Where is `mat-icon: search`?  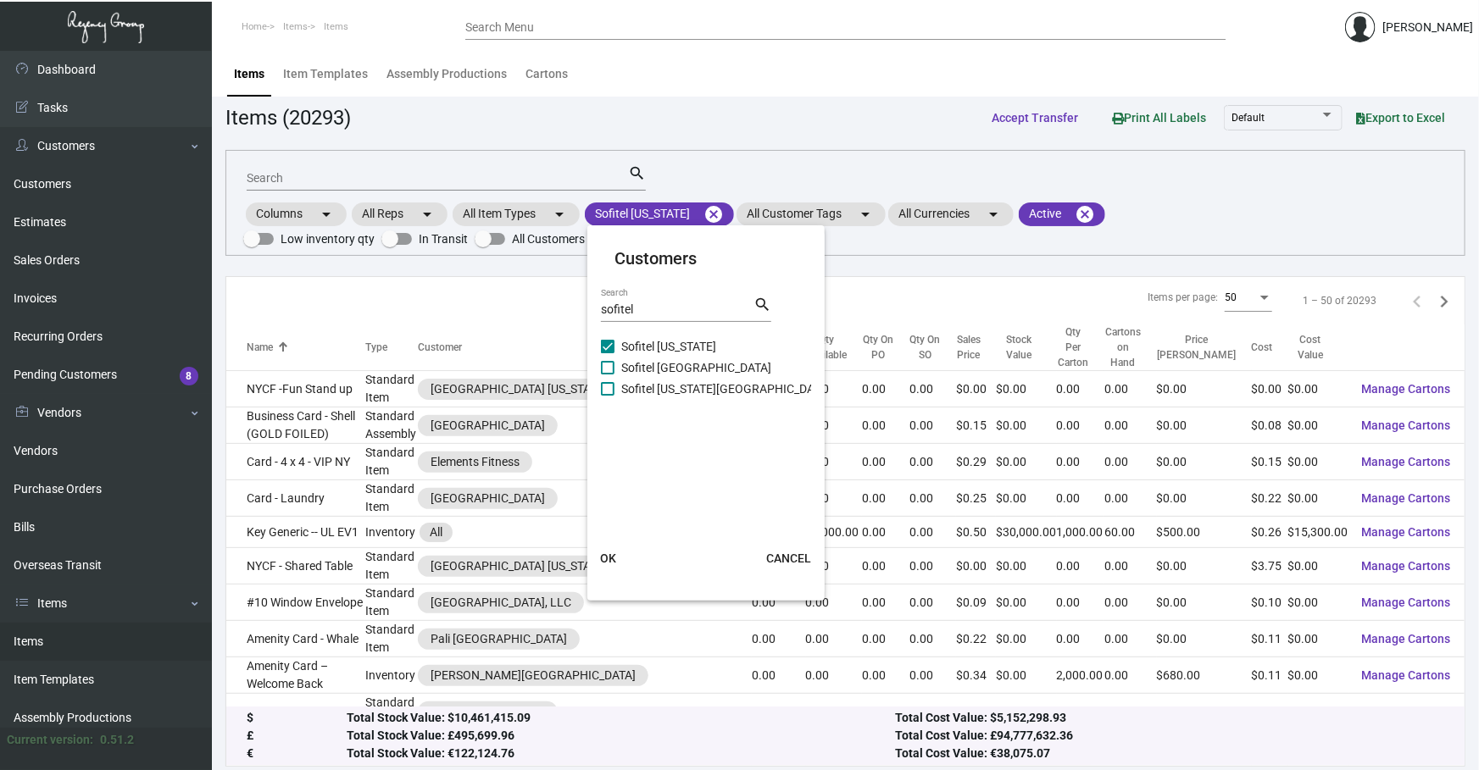
mat-icon: search is located at coordinates (762, 305).